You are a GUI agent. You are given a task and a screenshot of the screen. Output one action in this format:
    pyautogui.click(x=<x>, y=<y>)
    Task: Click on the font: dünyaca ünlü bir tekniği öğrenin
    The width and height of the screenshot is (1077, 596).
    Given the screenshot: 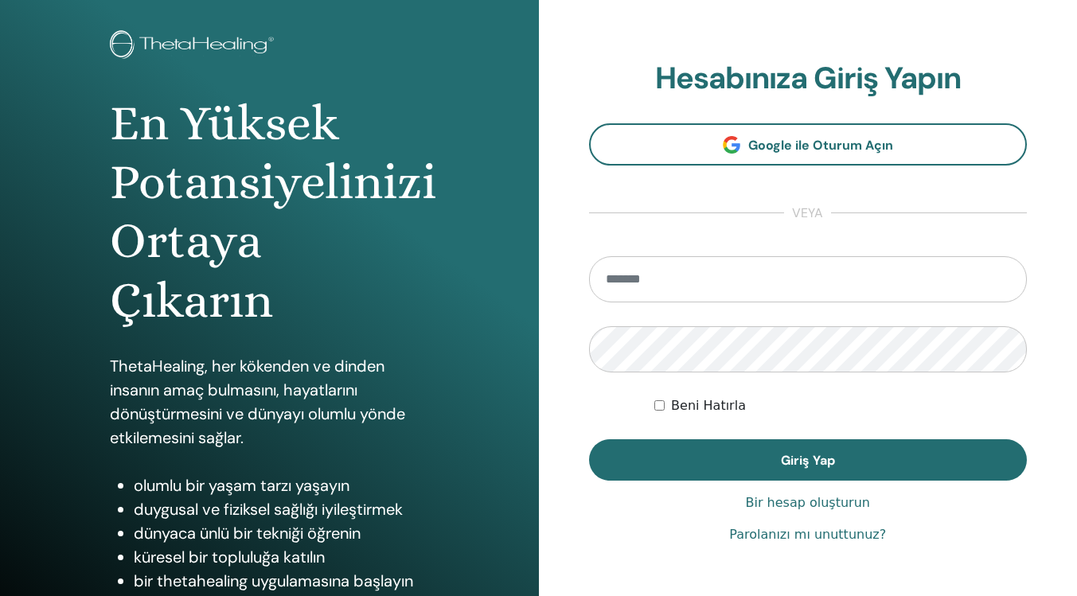 What is the action you would take?
    pyautogui.click(x=247, y=533)
    